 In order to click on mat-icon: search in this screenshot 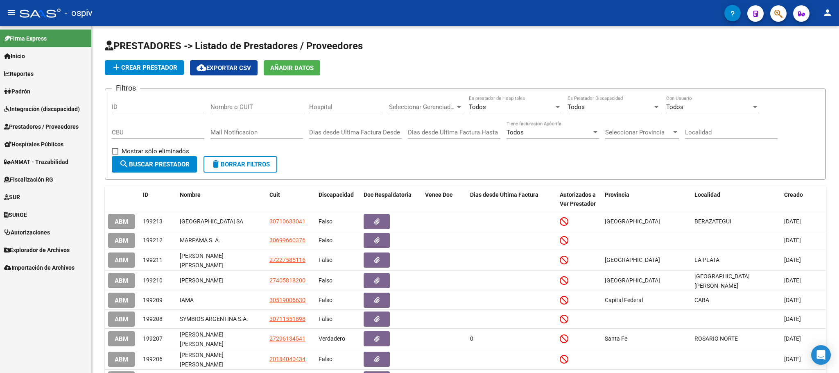, I will do `click(124, 164)`.